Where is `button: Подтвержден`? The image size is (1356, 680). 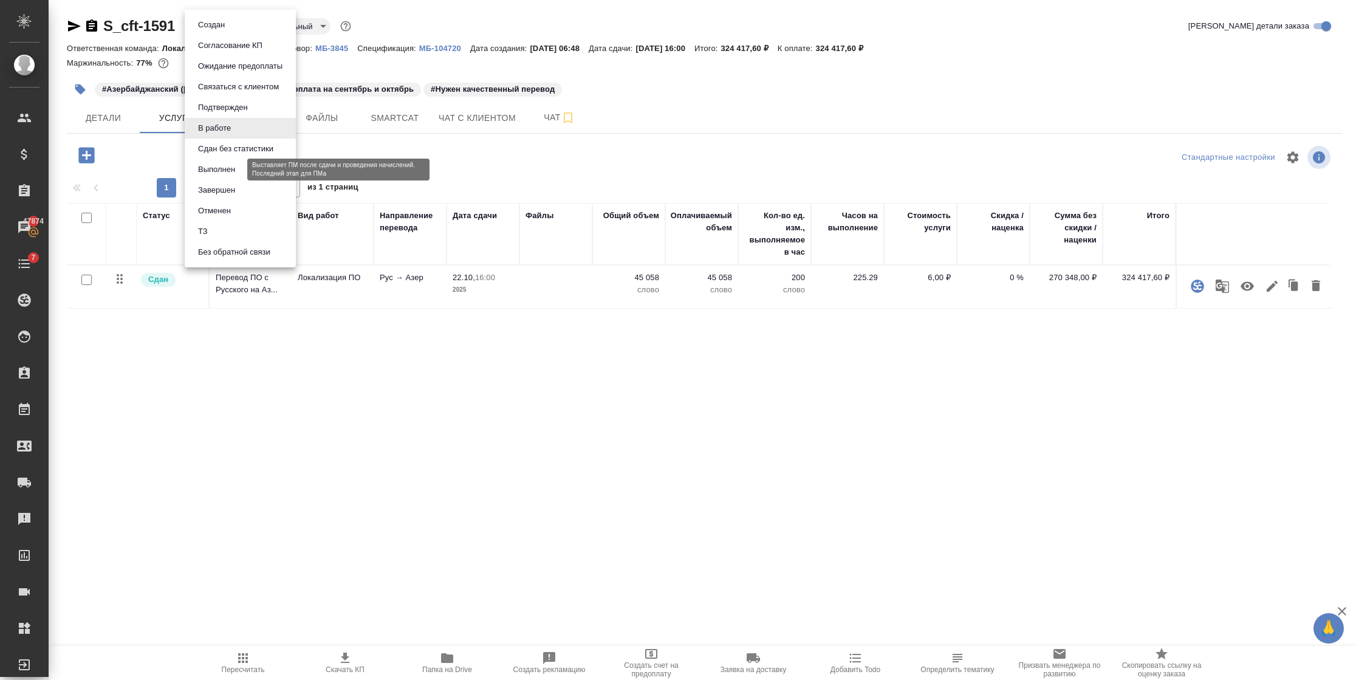
button: Подтвержден is located at coordinates (223, 108).